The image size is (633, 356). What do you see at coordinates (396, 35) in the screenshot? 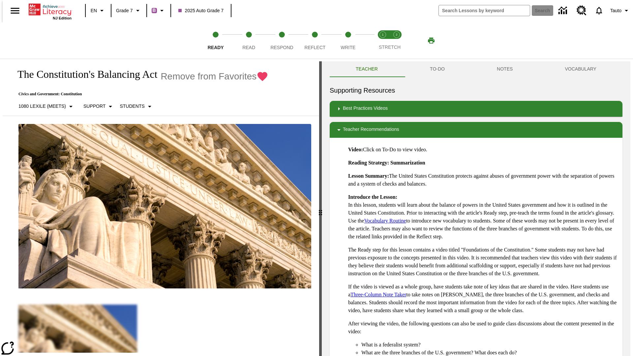
I see `text: 2` at bounding box center [396, 35].